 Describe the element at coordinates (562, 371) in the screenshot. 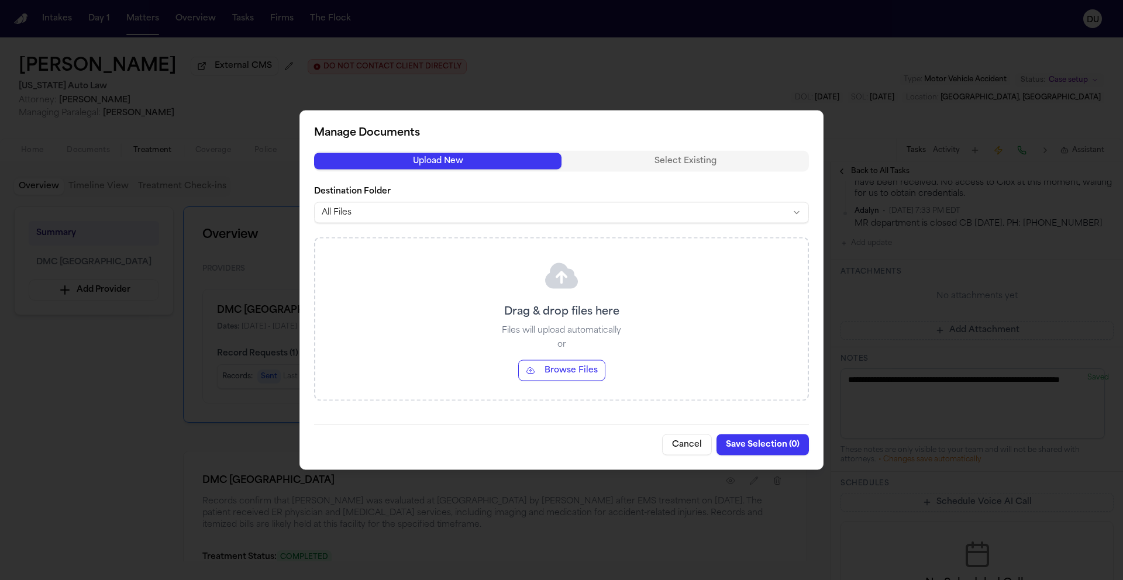

I see `button: Browse Files` at that location.